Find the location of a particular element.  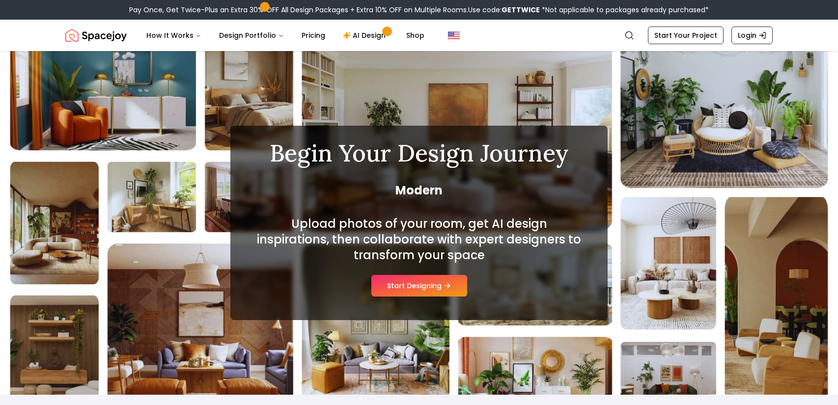

a: Shop is located at coordinates (415, 35).